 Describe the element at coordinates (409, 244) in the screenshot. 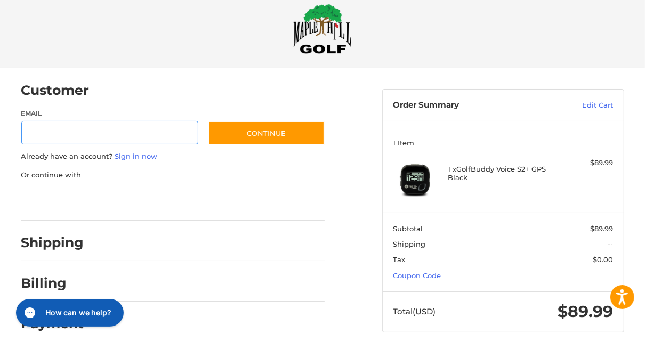

I see `span: Shipping` at that location.